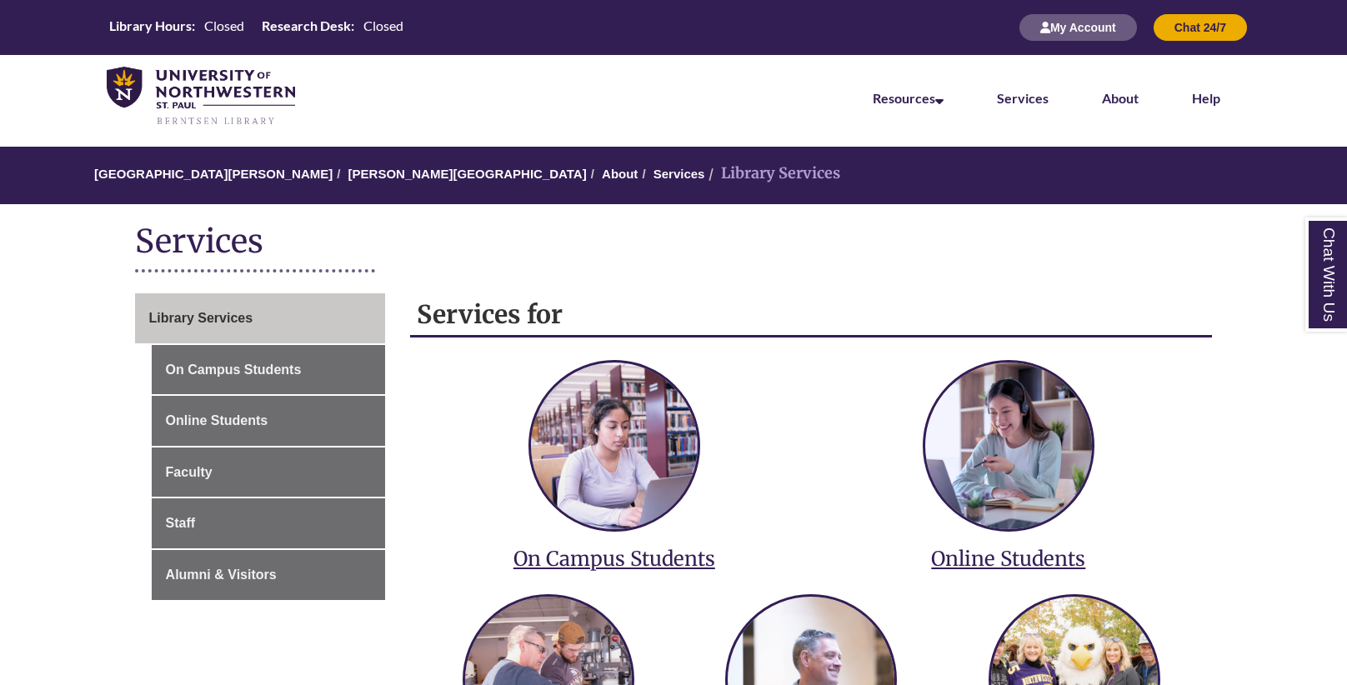 Image resolution: width=1347 pixels, height=685 pixels. What do you see at coordinates (268, 421) in the screenshot?
I see `a: Online Students` at bounding box center [268, 421].